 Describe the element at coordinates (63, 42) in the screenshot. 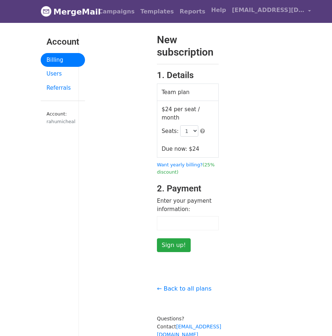

I see `h3: Account` at that location.